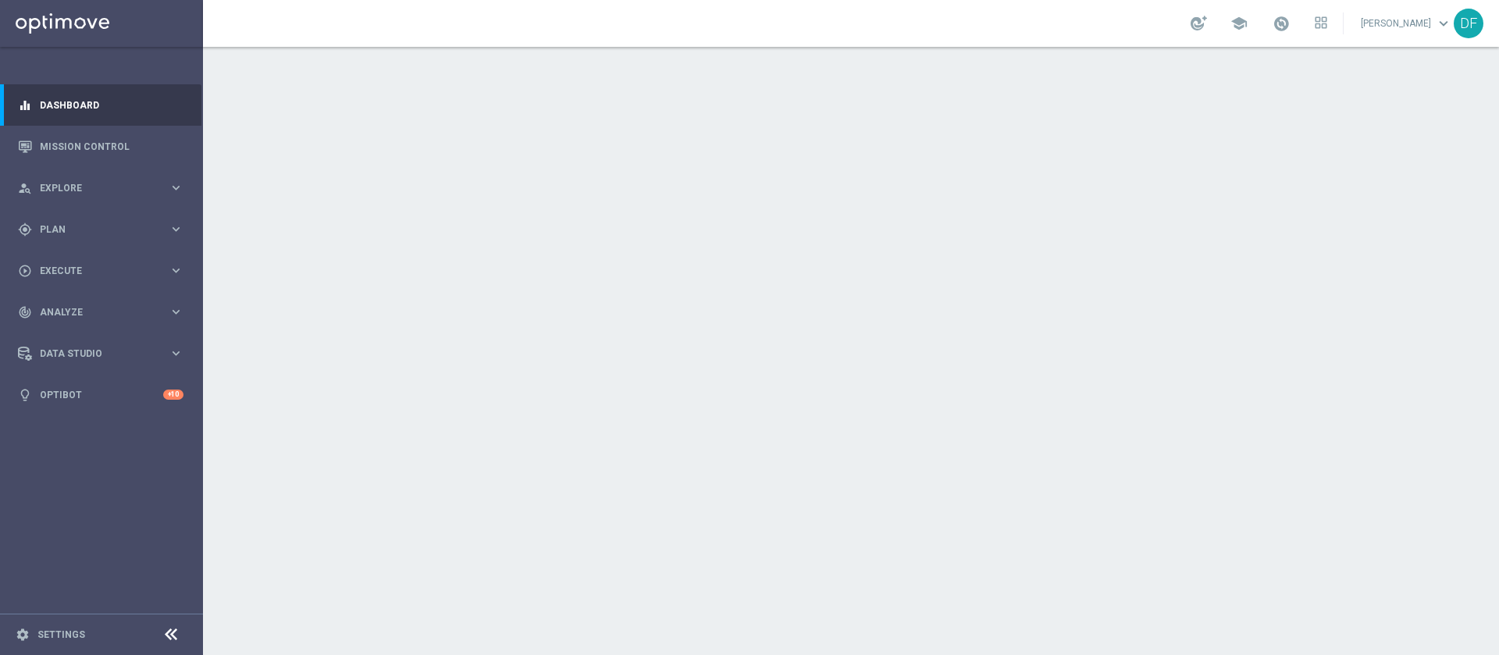  Describe the element at coordinates (1468, 23) in the screenshot. I see `div: DF` at that location.